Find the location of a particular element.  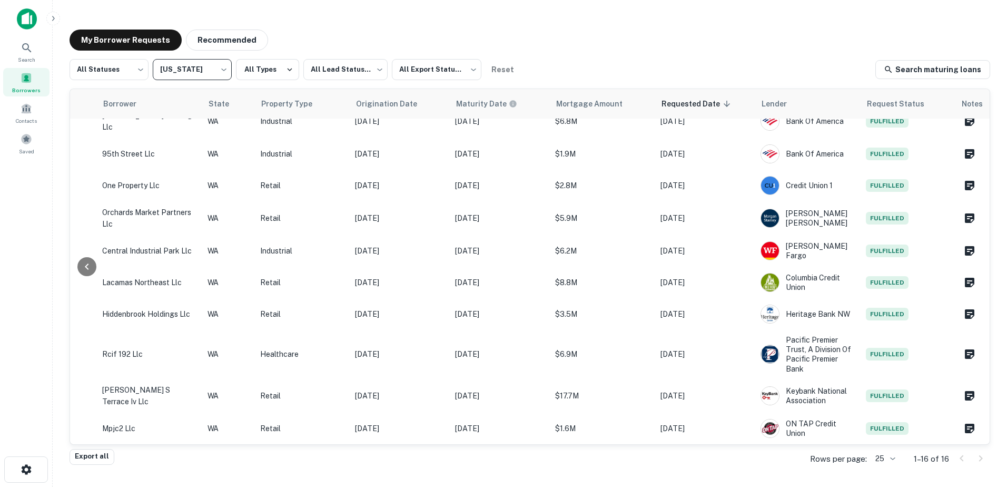

th: Origination Date is located at coordinates (400, 104).